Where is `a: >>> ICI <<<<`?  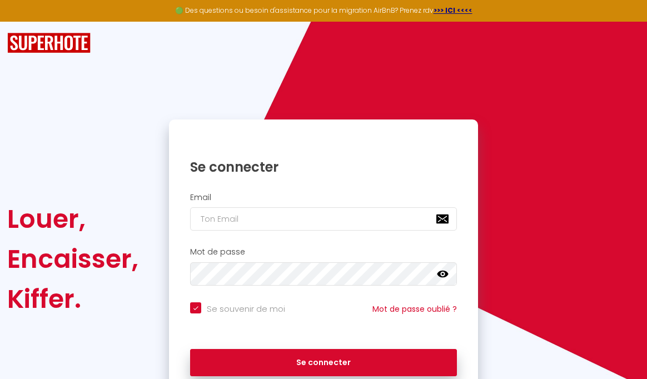
a: >>> ICI <<<< is located at coordinates (453, 10).